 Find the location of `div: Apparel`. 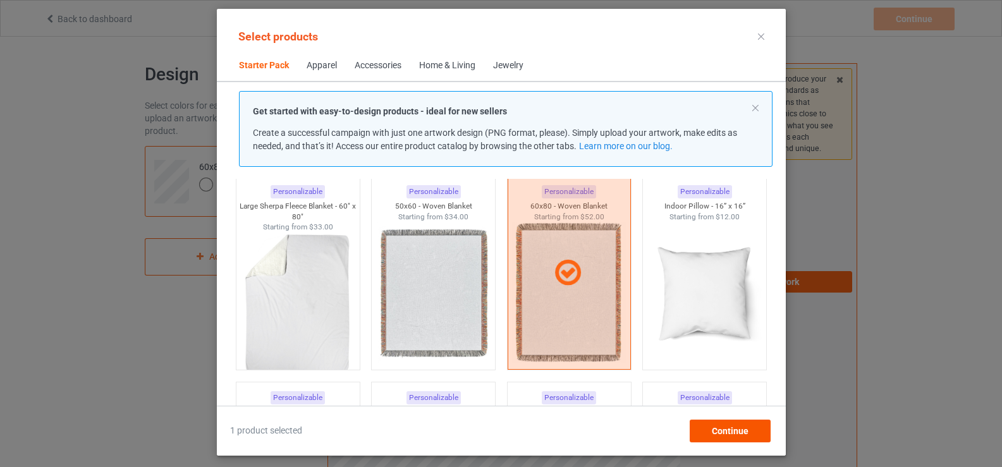

div: Apparel is located at coordinates (322, 66).